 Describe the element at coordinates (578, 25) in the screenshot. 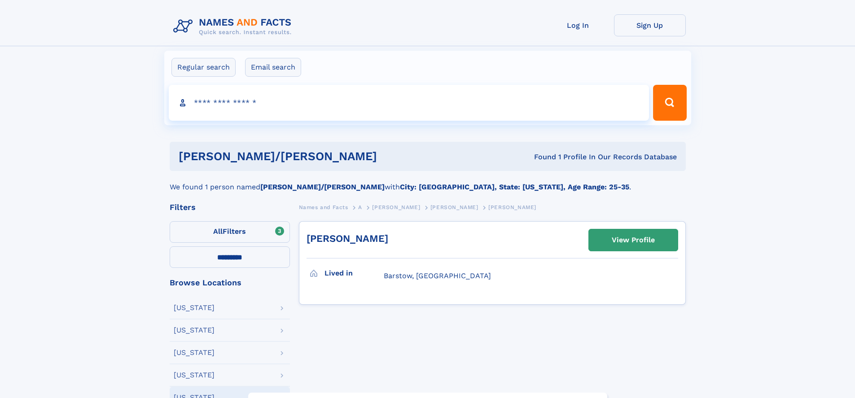

I see `a: Log In` at that location.